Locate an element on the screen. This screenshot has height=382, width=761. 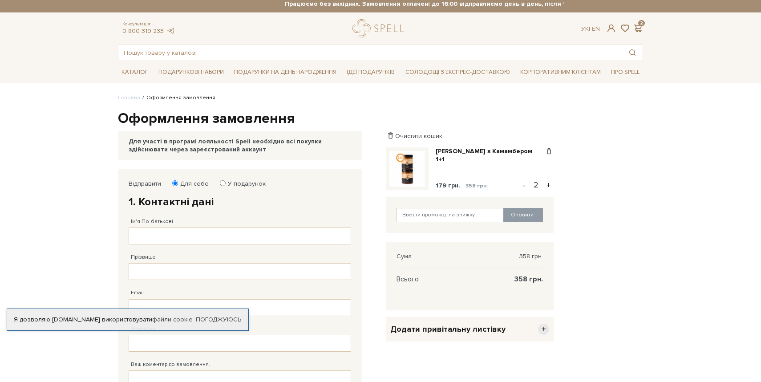
span: Консультація: is located at coordinates (149, 24).